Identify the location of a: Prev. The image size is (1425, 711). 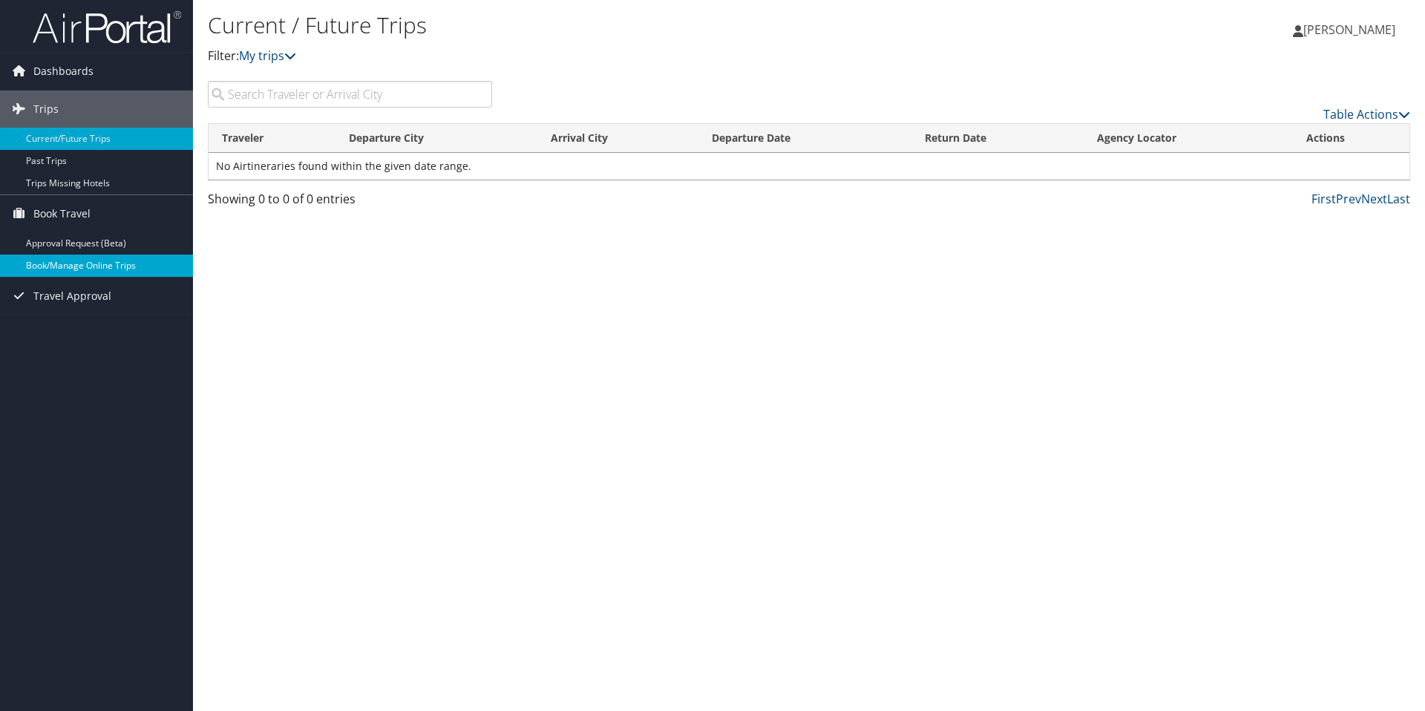
(1349, 199).